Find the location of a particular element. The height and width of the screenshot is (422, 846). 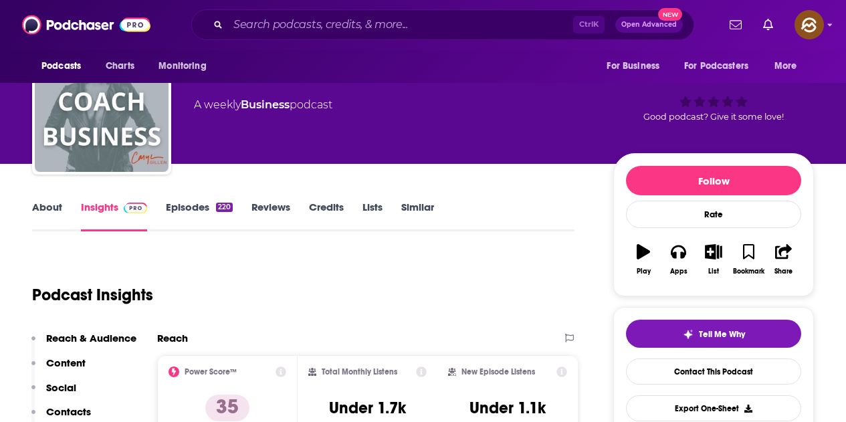

span: More is located at coordinates (786, 66).